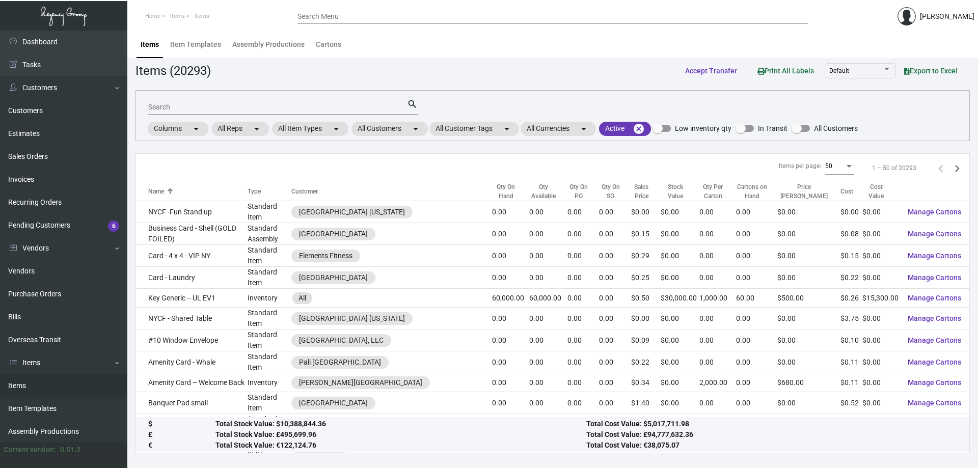 The image size is (978, 468). What do you see at coordinates (876, 192) in the screenshot?
I see `div: Cost Value` at bounding box center [876, 192].